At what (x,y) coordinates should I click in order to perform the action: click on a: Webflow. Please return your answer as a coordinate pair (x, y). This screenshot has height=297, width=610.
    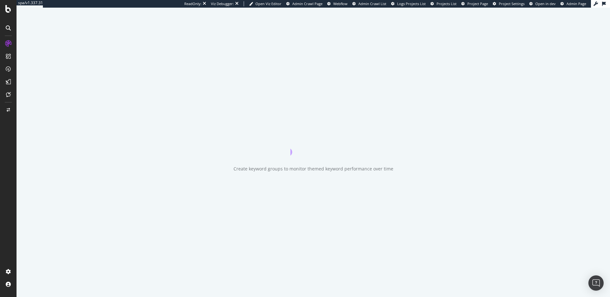
    Looking at the image, I should click on (337, 4).